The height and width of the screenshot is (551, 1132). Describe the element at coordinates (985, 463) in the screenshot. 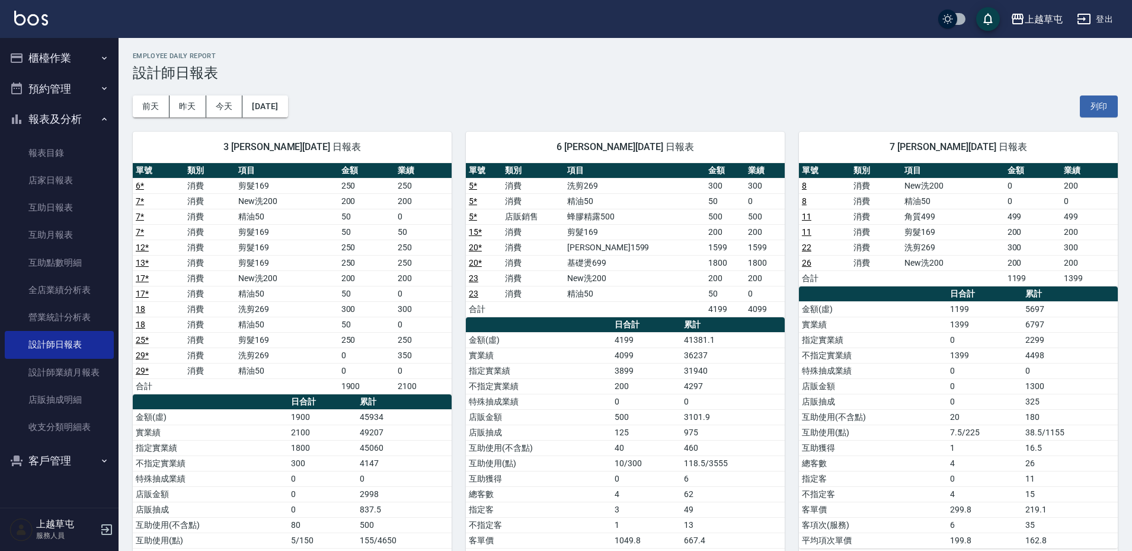

I see `td: 4` at that location.